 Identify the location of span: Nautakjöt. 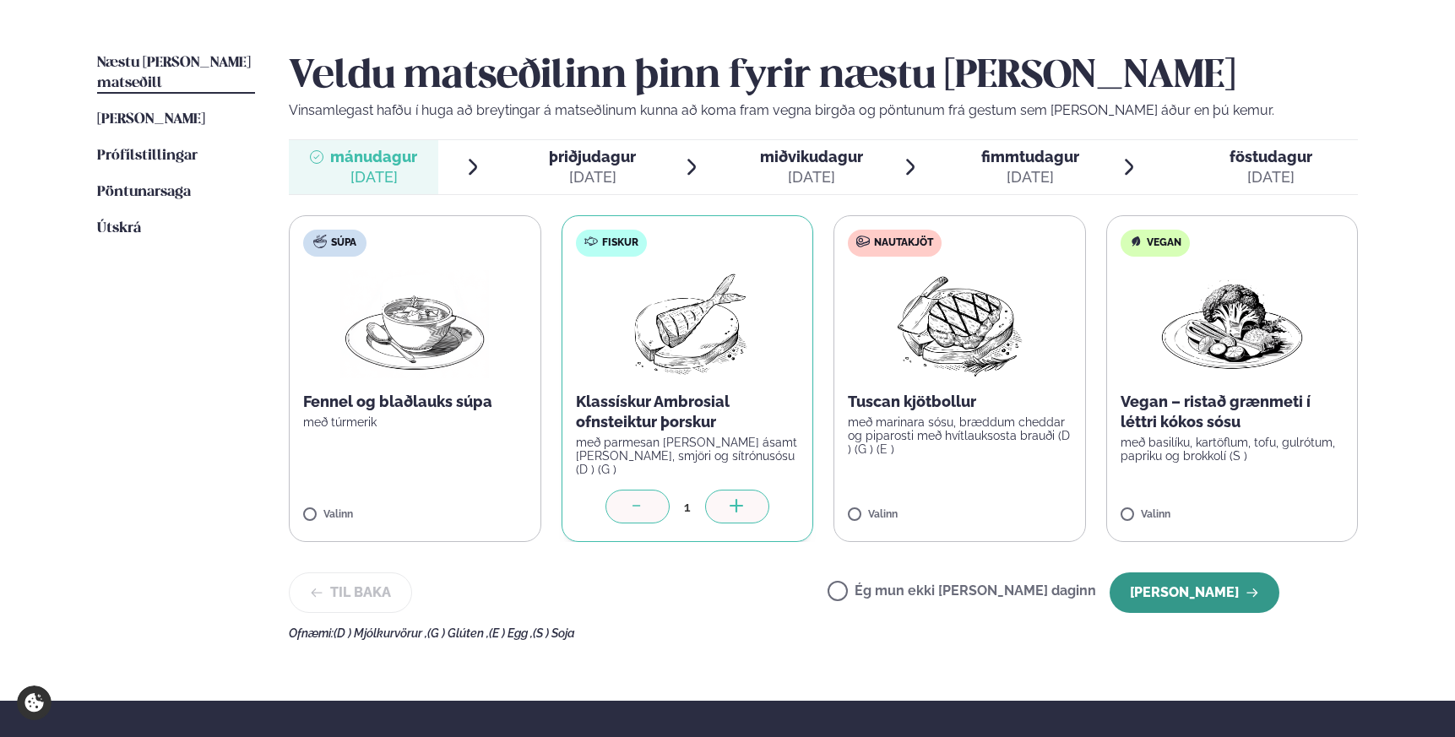
(904, 243).